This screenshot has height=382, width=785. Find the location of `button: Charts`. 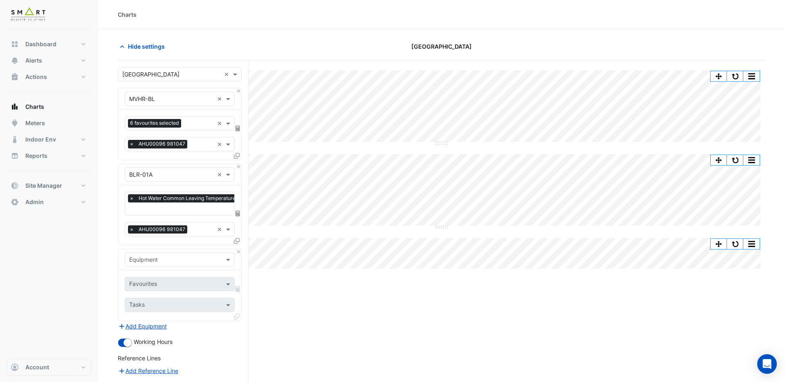

button: Charts is located at coordinates (49, 107).